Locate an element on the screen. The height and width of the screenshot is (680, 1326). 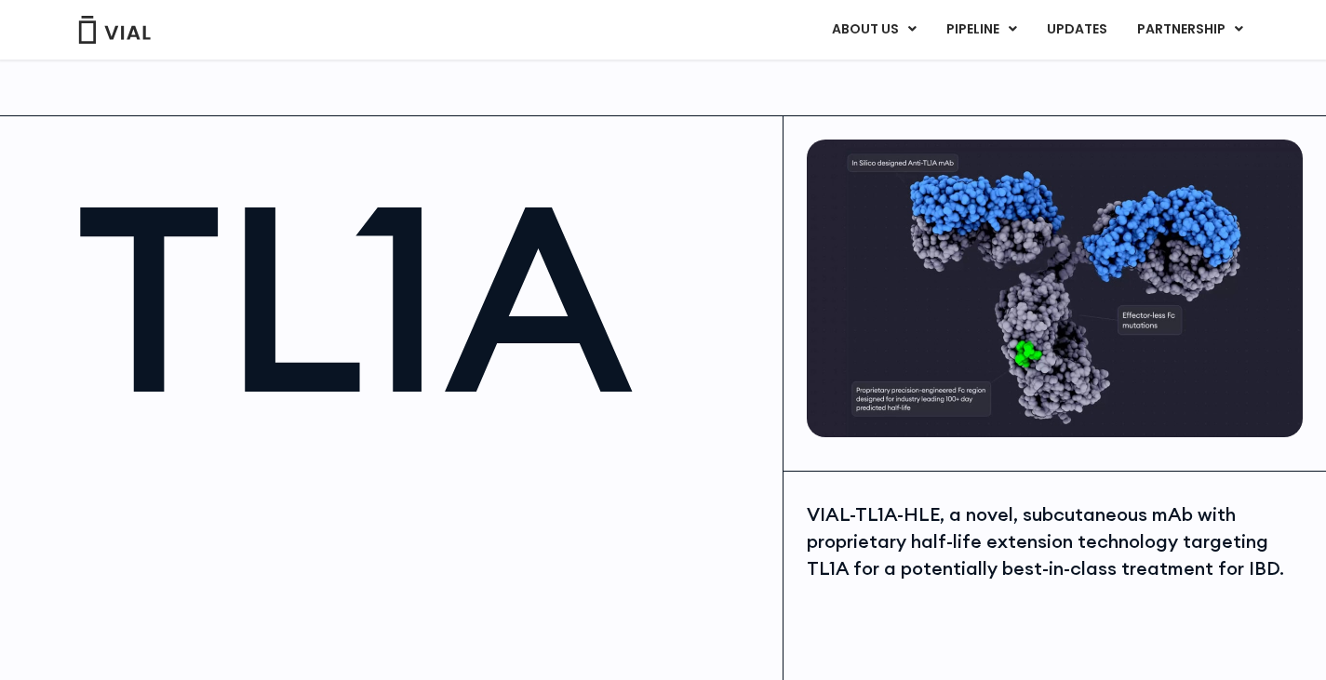
img: TL1A antibody diagram. is located at coordinates (1054, 288).